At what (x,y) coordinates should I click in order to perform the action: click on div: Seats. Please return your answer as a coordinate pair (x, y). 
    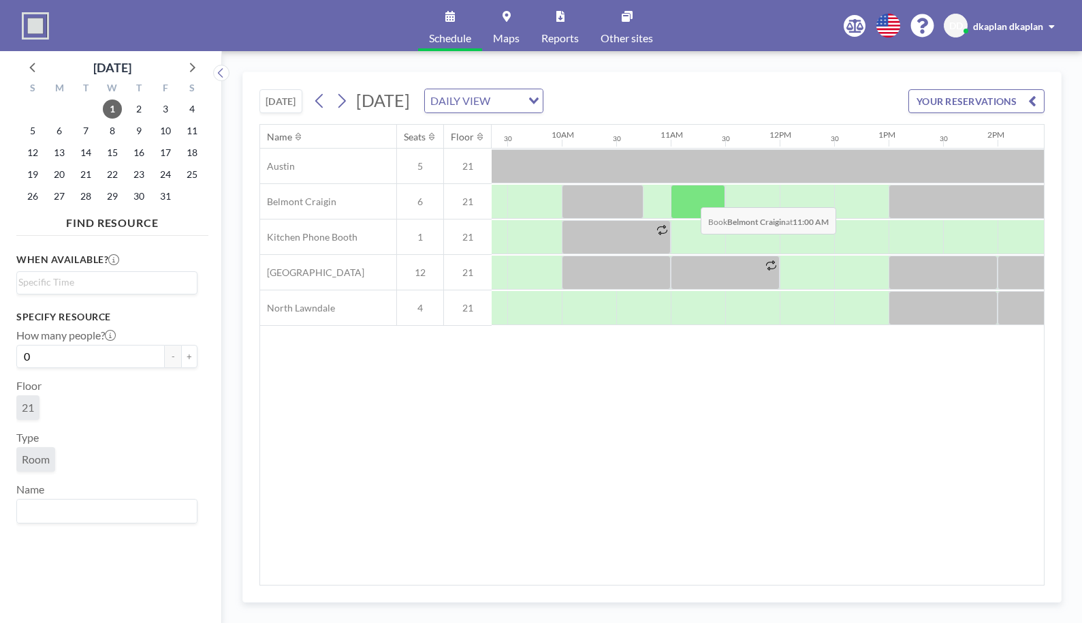
    Looking at the image, I should click on (415, 137).